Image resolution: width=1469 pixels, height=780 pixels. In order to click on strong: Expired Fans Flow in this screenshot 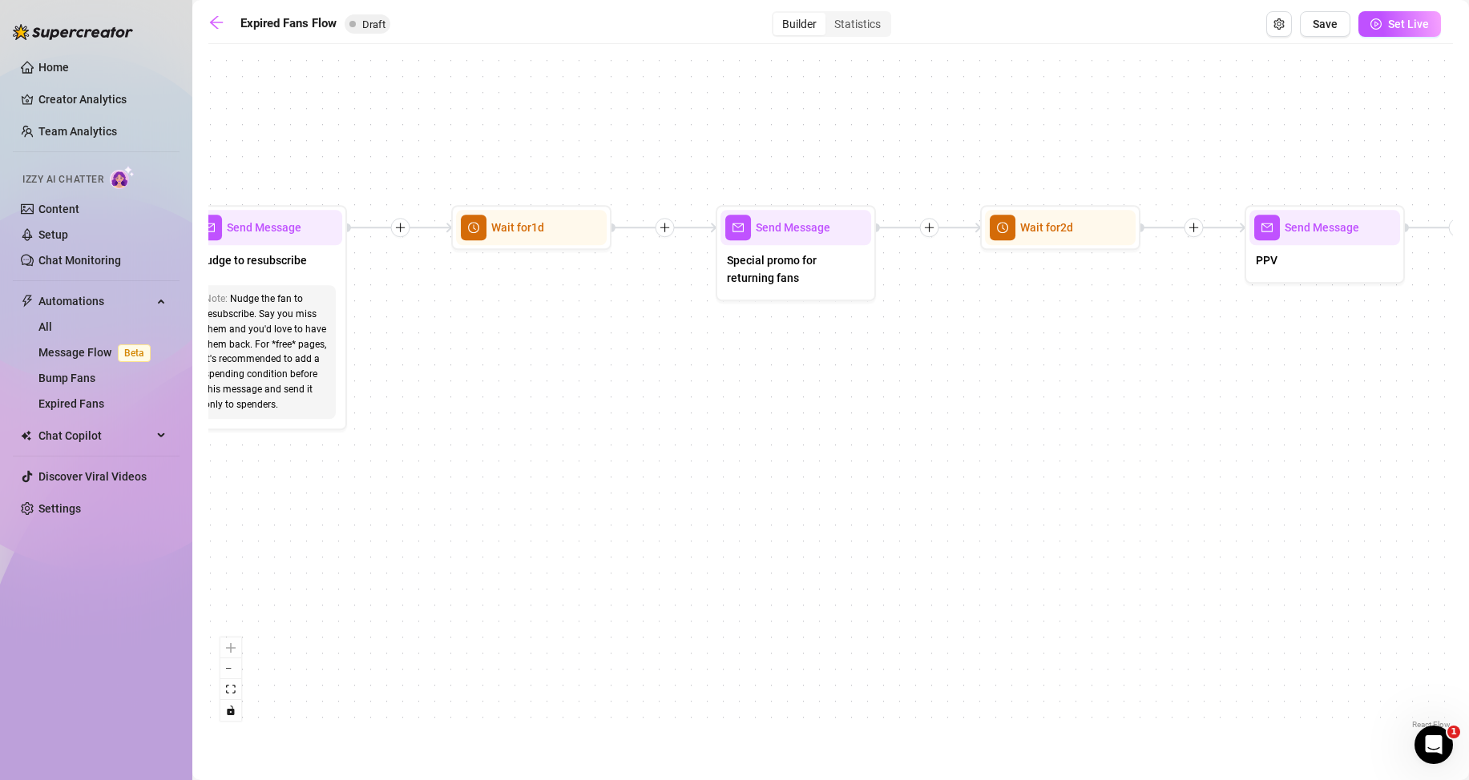, I will do `click(288, 23)`.